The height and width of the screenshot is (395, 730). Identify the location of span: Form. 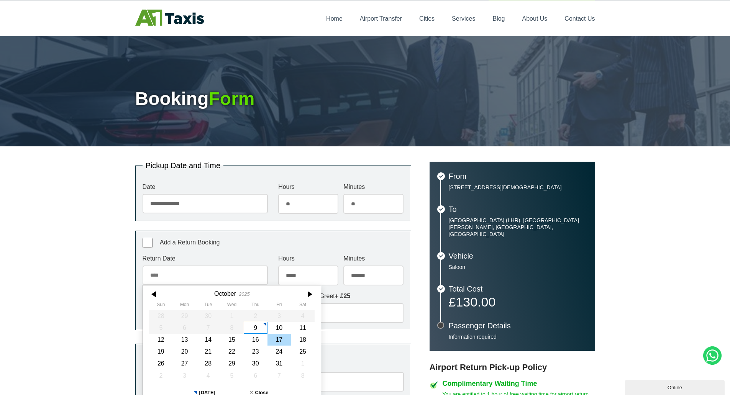
(232, 99).